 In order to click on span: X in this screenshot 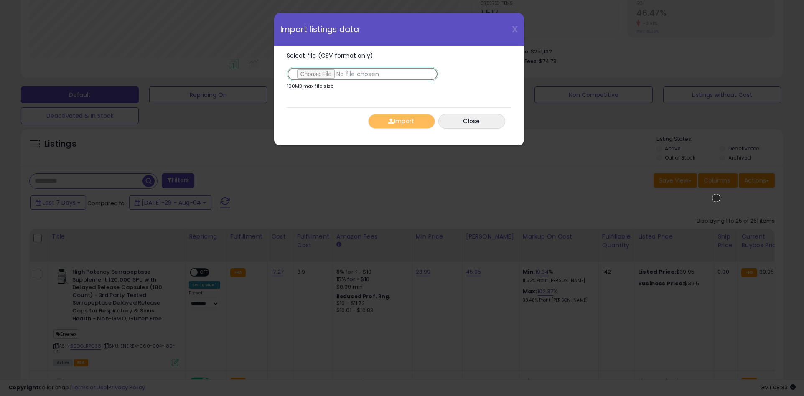, I will do `click(515, 29)`.